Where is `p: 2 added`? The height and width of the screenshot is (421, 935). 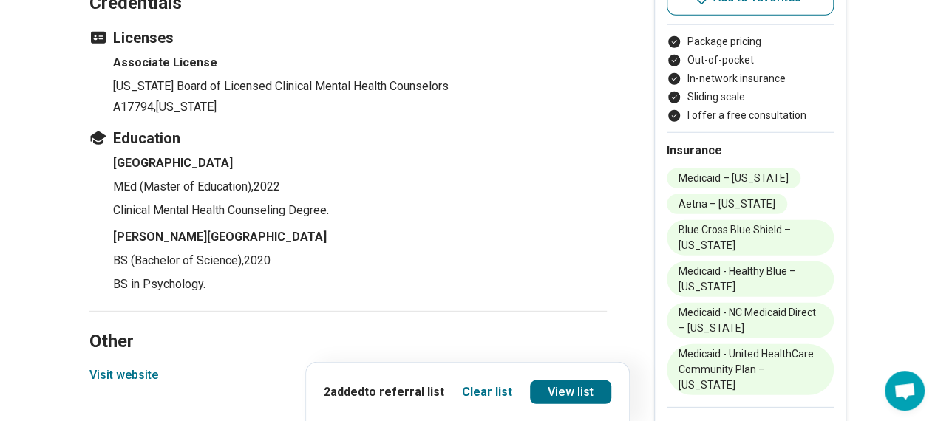
p: 2 added is located at coordinates (384, 392).